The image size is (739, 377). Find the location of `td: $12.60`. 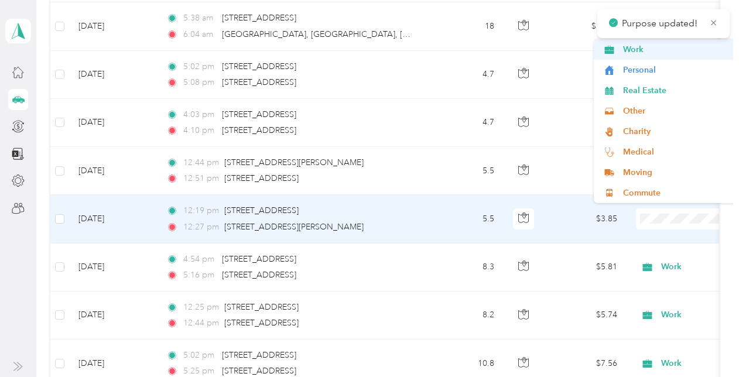

td: $12.60 is located at coordinates (586, 26).